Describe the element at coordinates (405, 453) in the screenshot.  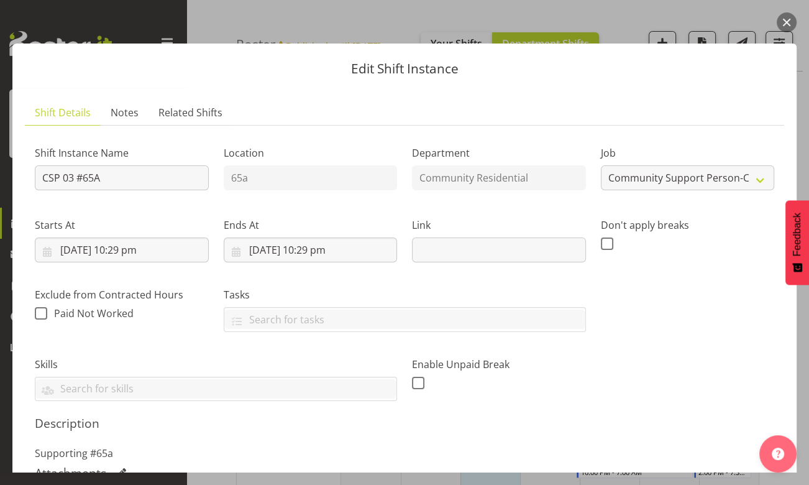
I see `p: Supporting #65a` at that location.